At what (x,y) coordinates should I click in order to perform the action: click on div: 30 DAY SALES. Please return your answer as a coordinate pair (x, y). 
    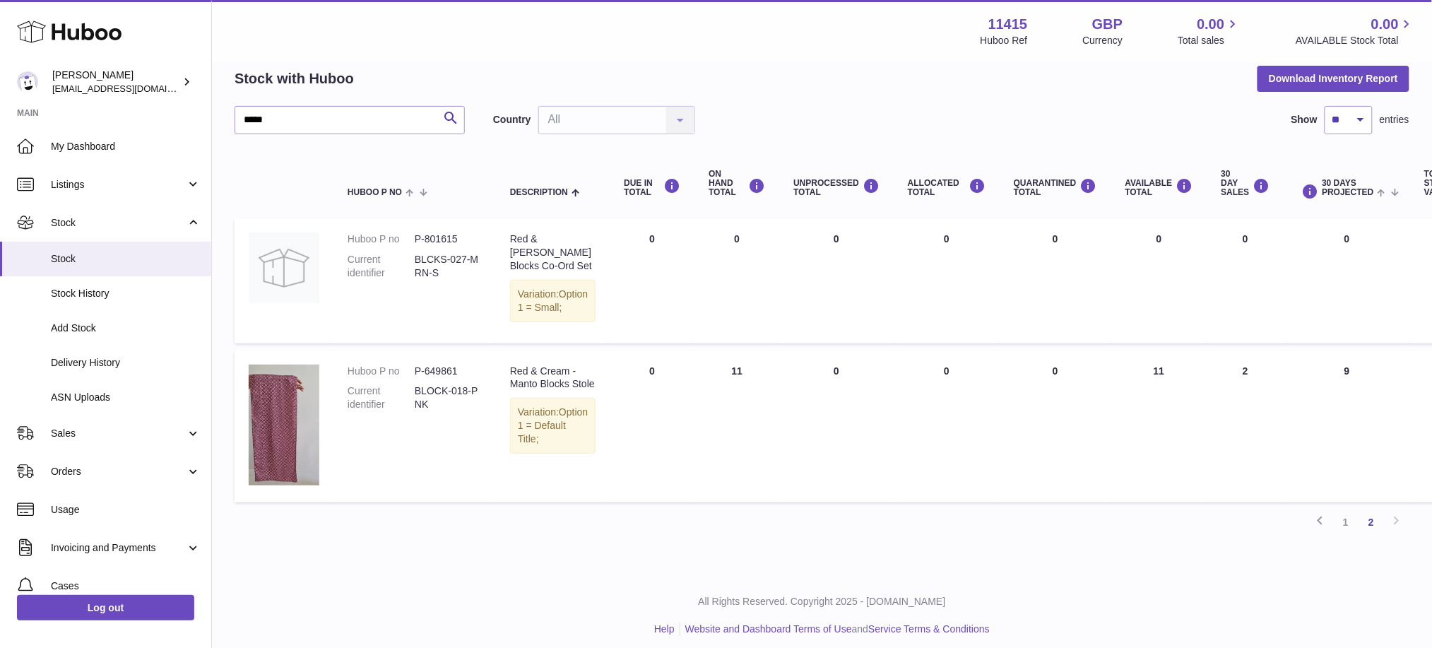
    Looking at the image, I should click on (1246, 184).